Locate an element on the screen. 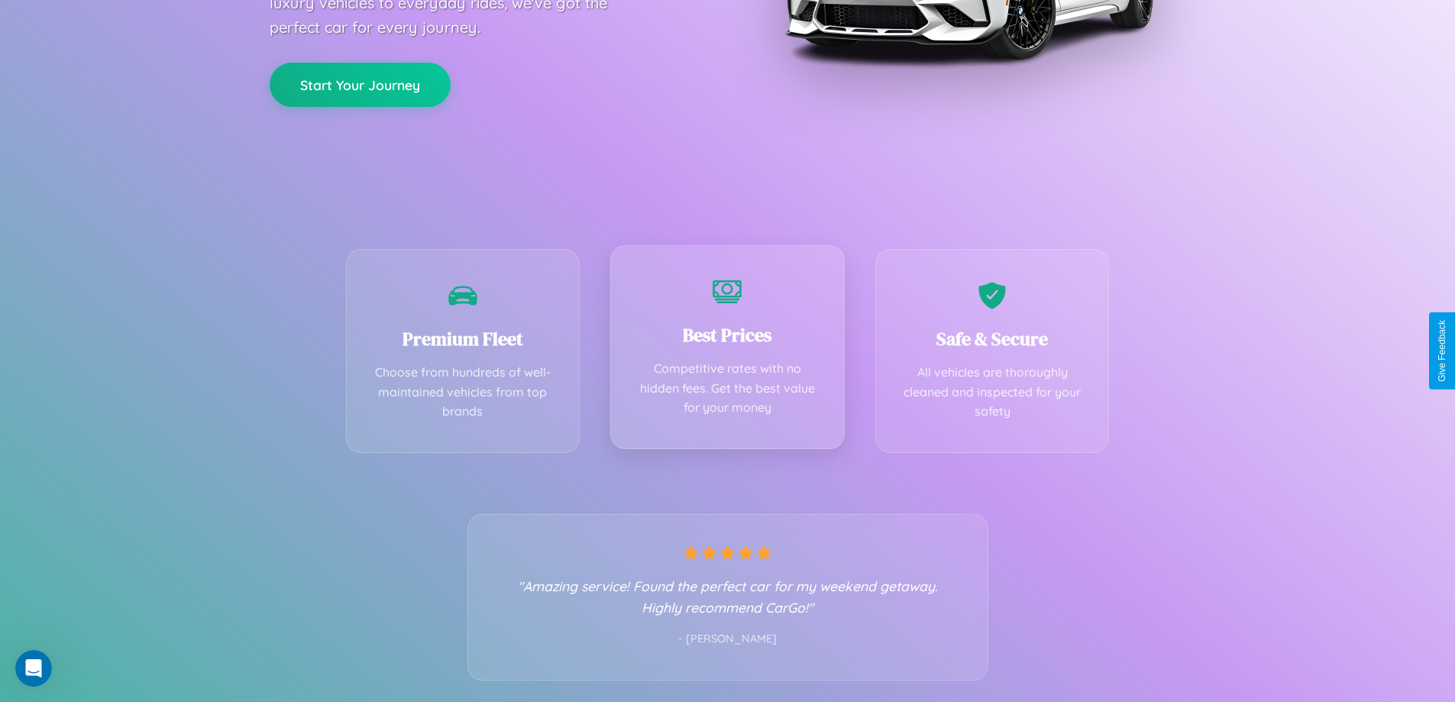 The image size is (1455, 702). h3: Best Prices is located at coordinates (727, 335).